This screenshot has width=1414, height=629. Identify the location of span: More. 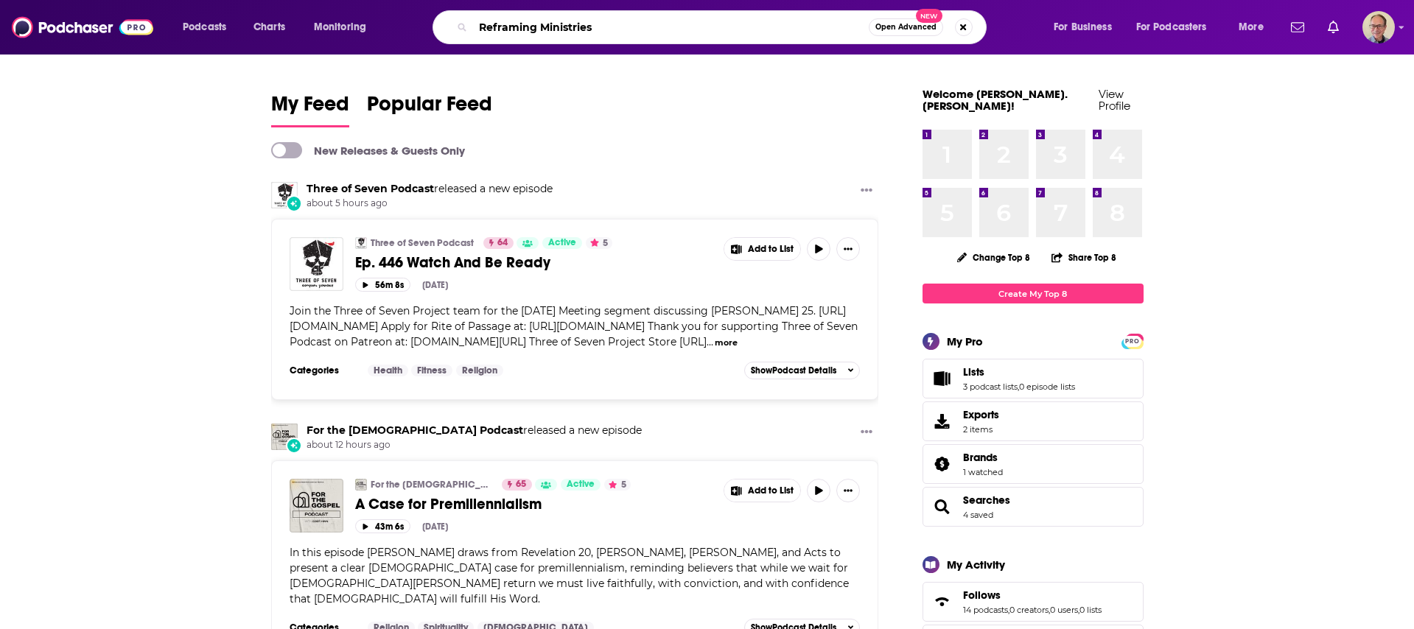
(1251, 27).